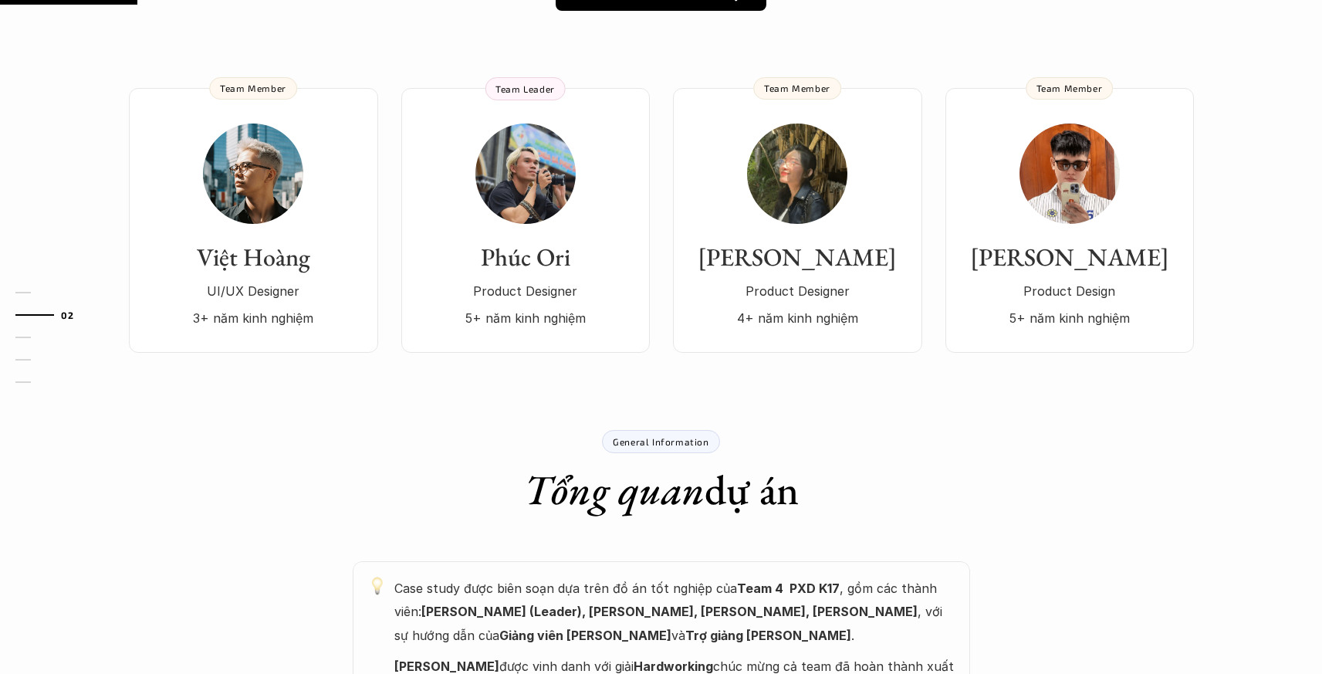  I want to click on p: Case study được biên soạn dựa trên đồ án tốt nghiệp của , gồm các thành viên: , với sự hướng dẫn ..., so click(675, 611).